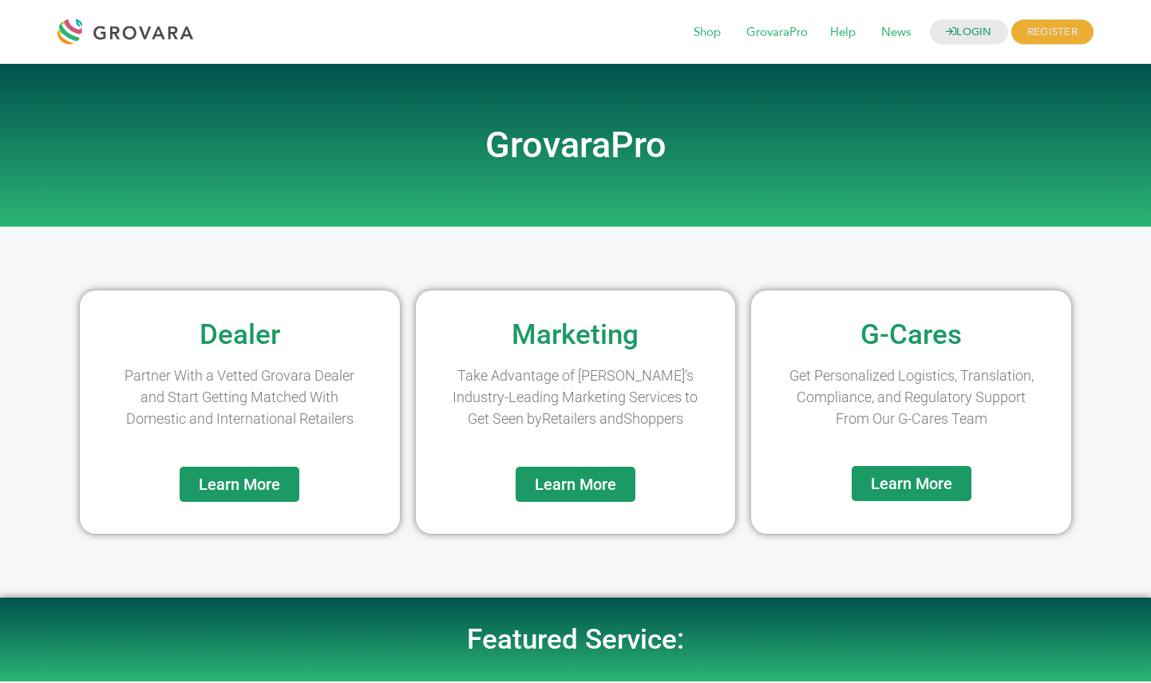 This screenshot has height=683, width=1151. Describe the element at coordinates (969, 32) in the screenshot. I see `a: LOGIN` at that location.